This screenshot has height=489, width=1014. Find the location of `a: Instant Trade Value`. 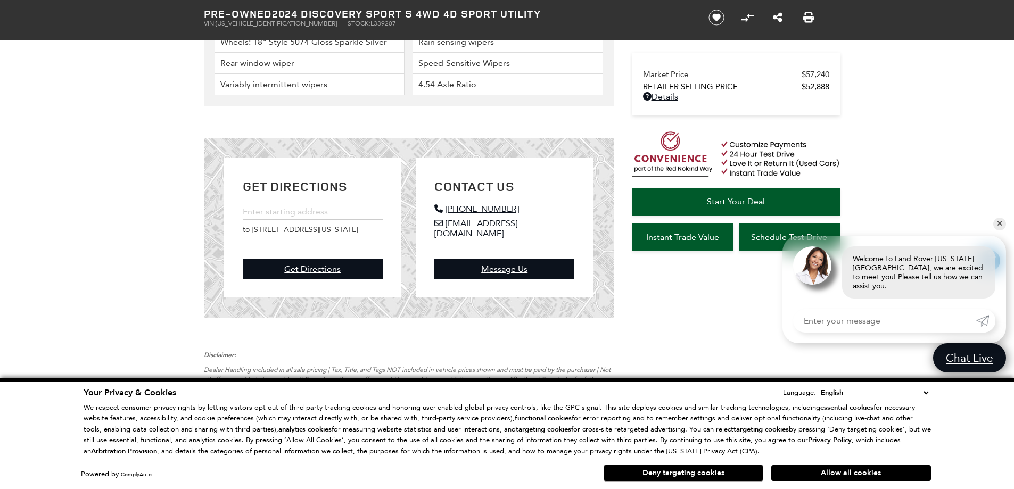

a: Instant Trade Value is located at coordinates (683, 237).